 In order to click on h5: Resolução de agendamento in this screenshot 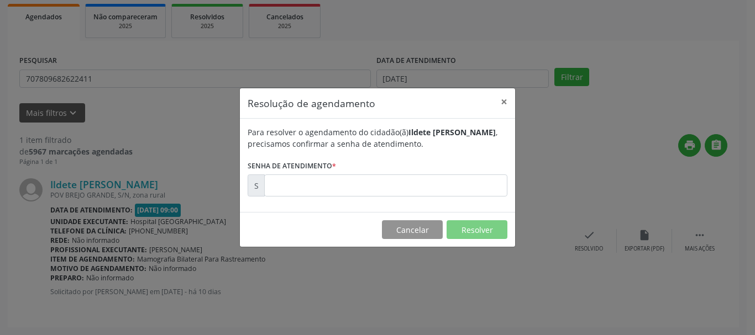, I will do `click(311, 103)`.